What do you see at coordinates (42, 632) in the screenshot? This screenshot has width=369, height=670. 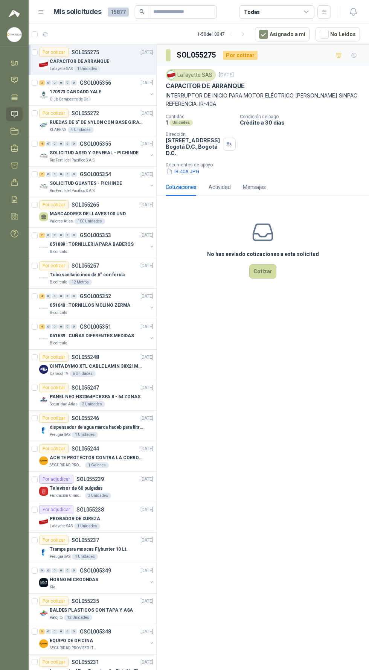 I see `div: 3` at bounding box center [42, 632].